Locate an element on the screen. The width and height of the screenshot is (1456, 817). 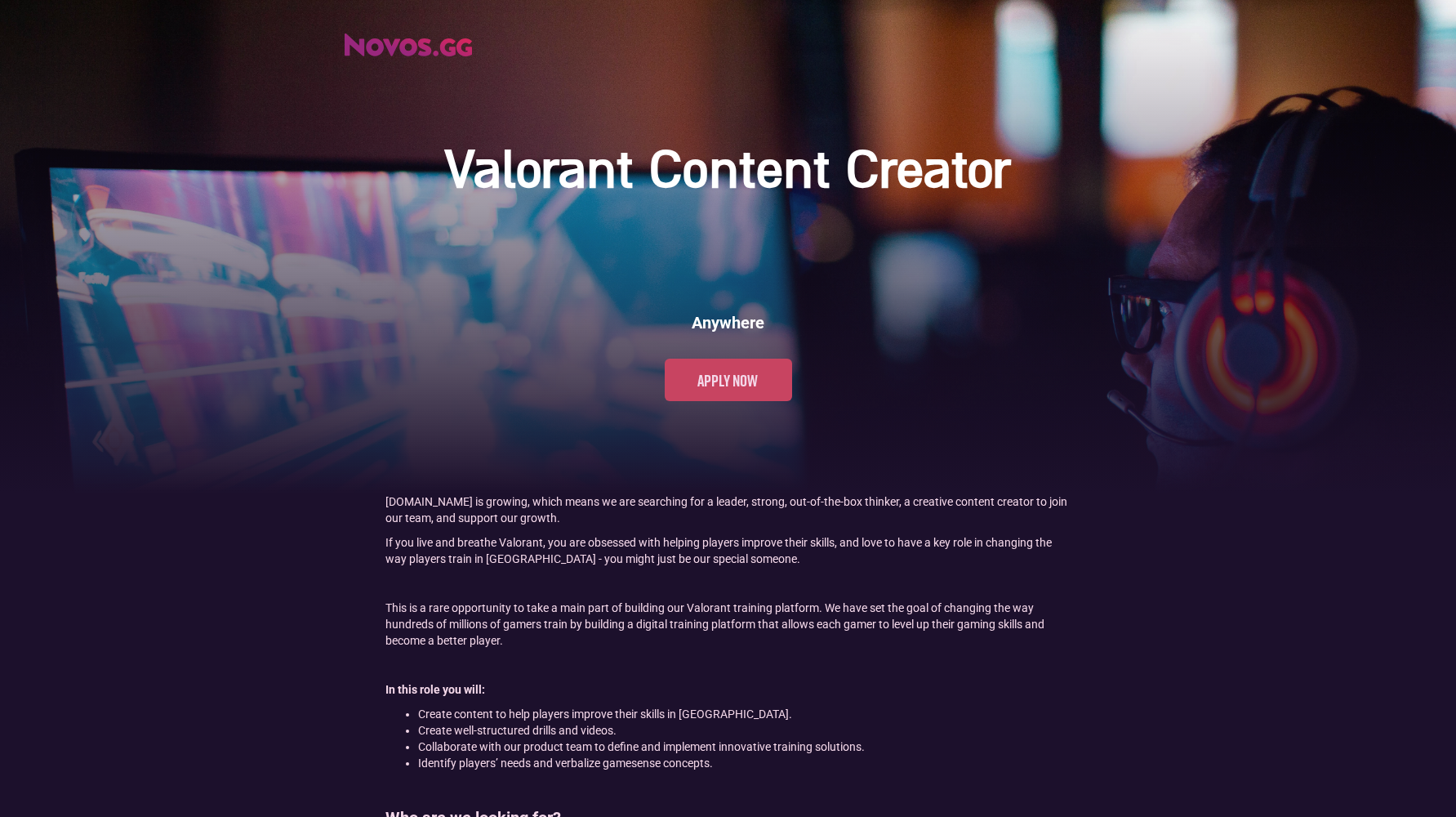
strong: In this role you will: is located at coordinates (435, 689).